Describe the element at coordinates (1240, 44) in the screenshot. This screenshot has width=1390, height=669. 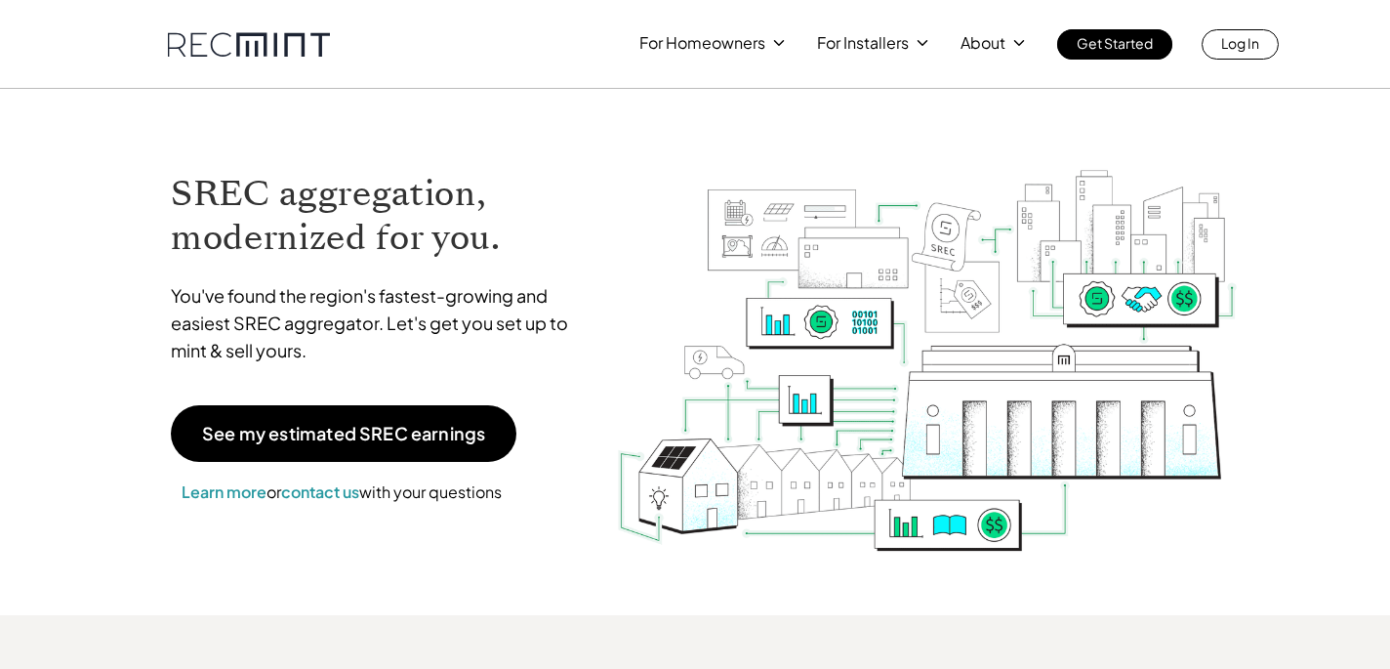
I see `a: Log In` at that location.